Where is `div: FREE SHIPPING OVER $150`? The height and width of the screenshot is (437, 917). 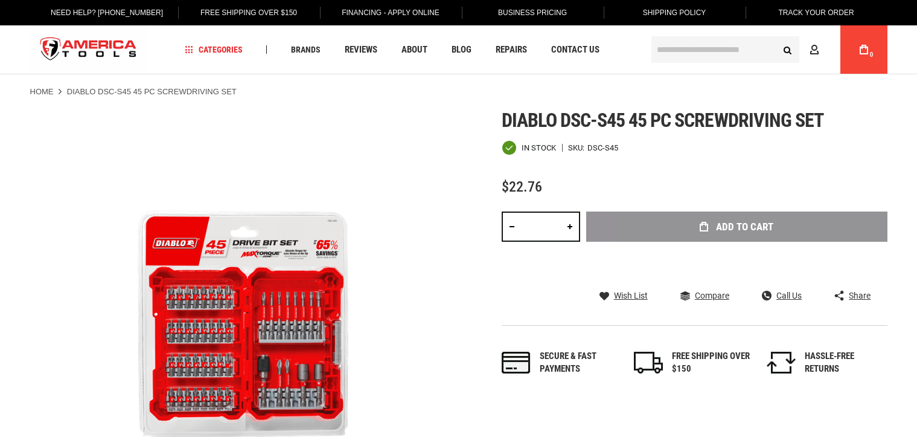 div: FREE SHIPPING OVER $150 is located at coordinates (711, 362).